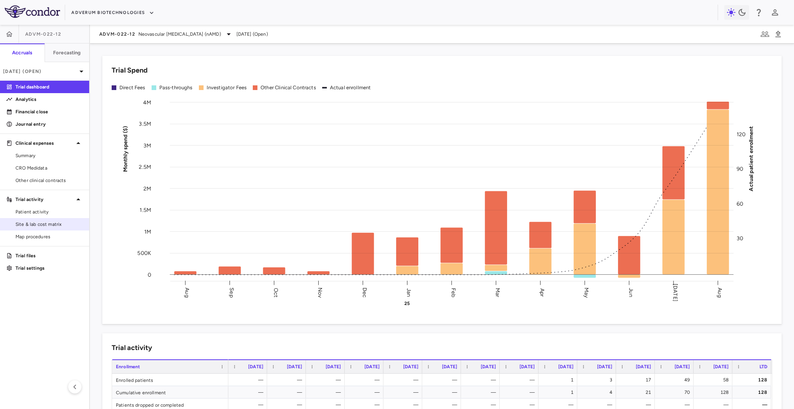 Image resolution: width=794 pixels, height=409 pixels. Describe the element at coordinates (453, 292) in the screenshot. I see `text: Feb` at that location.